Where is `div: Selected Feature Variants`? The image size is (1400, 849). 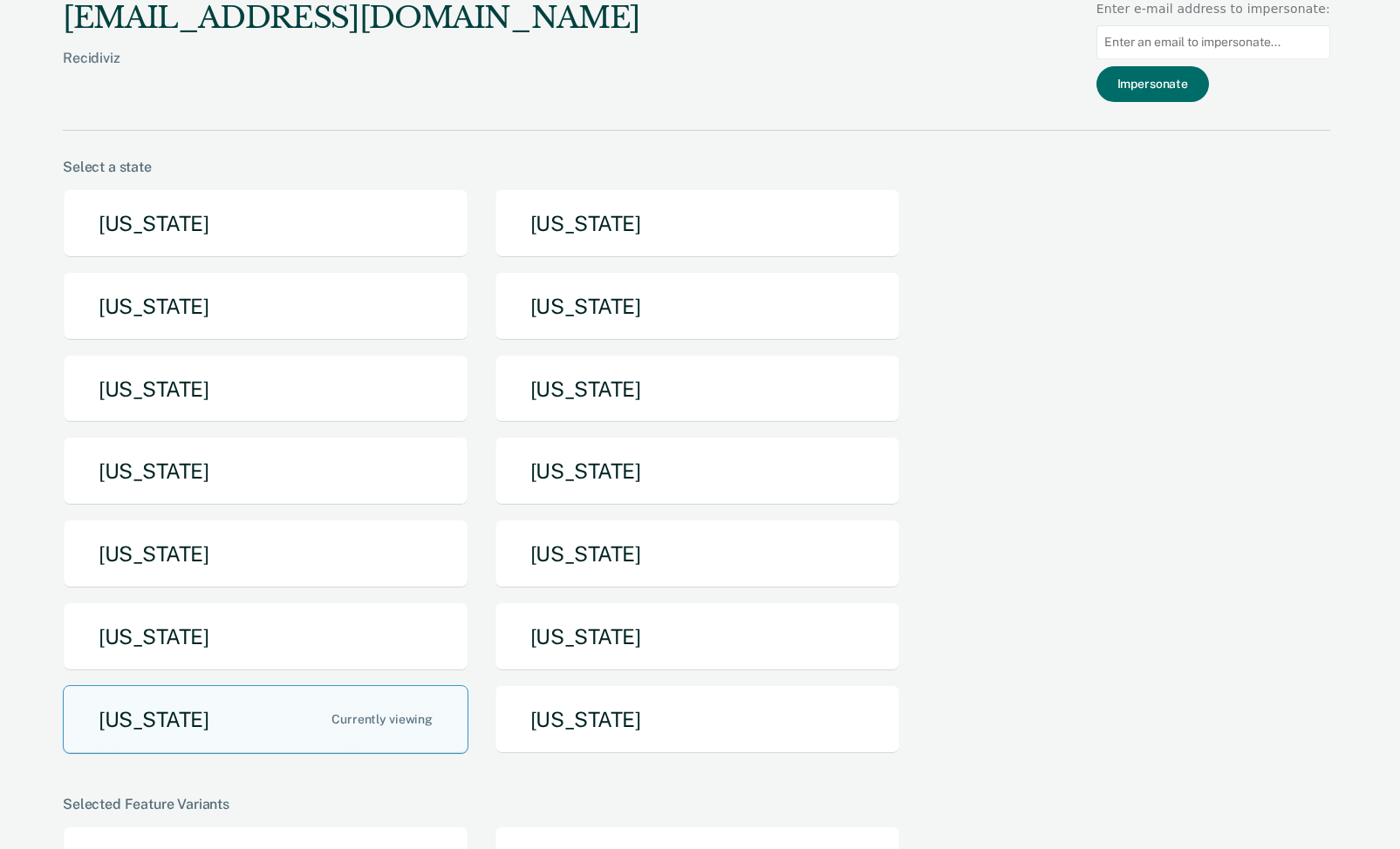 div: Selected Feature Variants is located at coordinates (696, 804).